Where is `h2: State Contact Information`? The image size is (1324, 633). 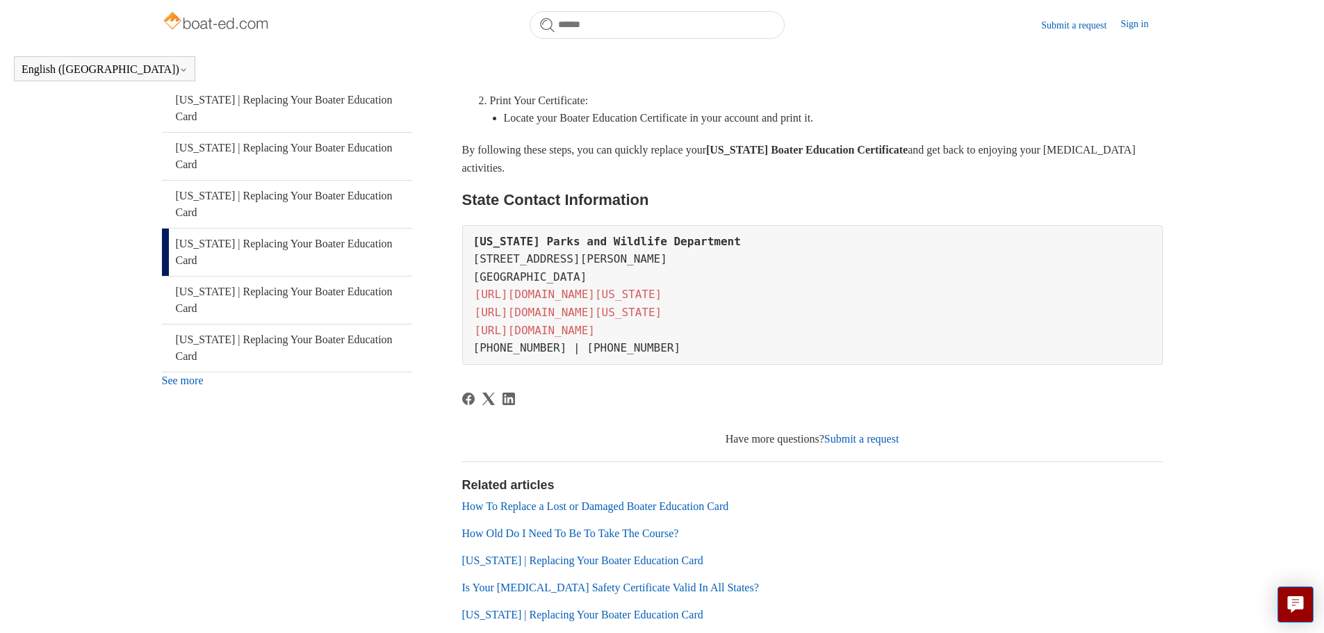 h2: State Contact Information is located at coordinates (813, 199).